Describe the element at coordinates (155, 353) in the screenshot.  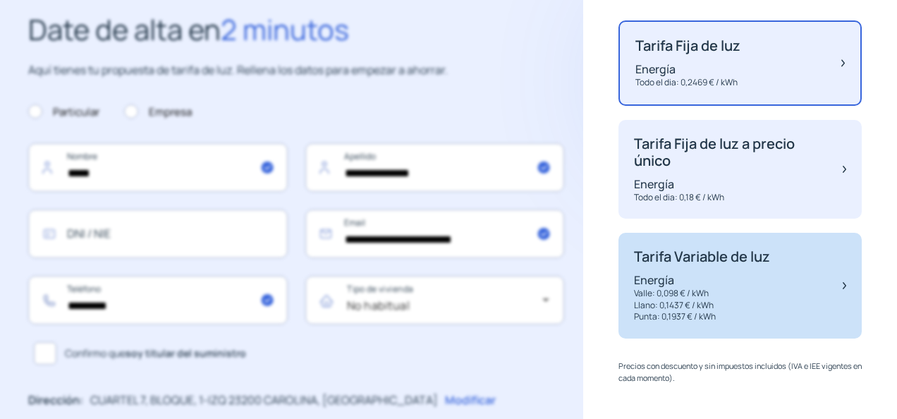
I see `span: Confirmo que` at that location.